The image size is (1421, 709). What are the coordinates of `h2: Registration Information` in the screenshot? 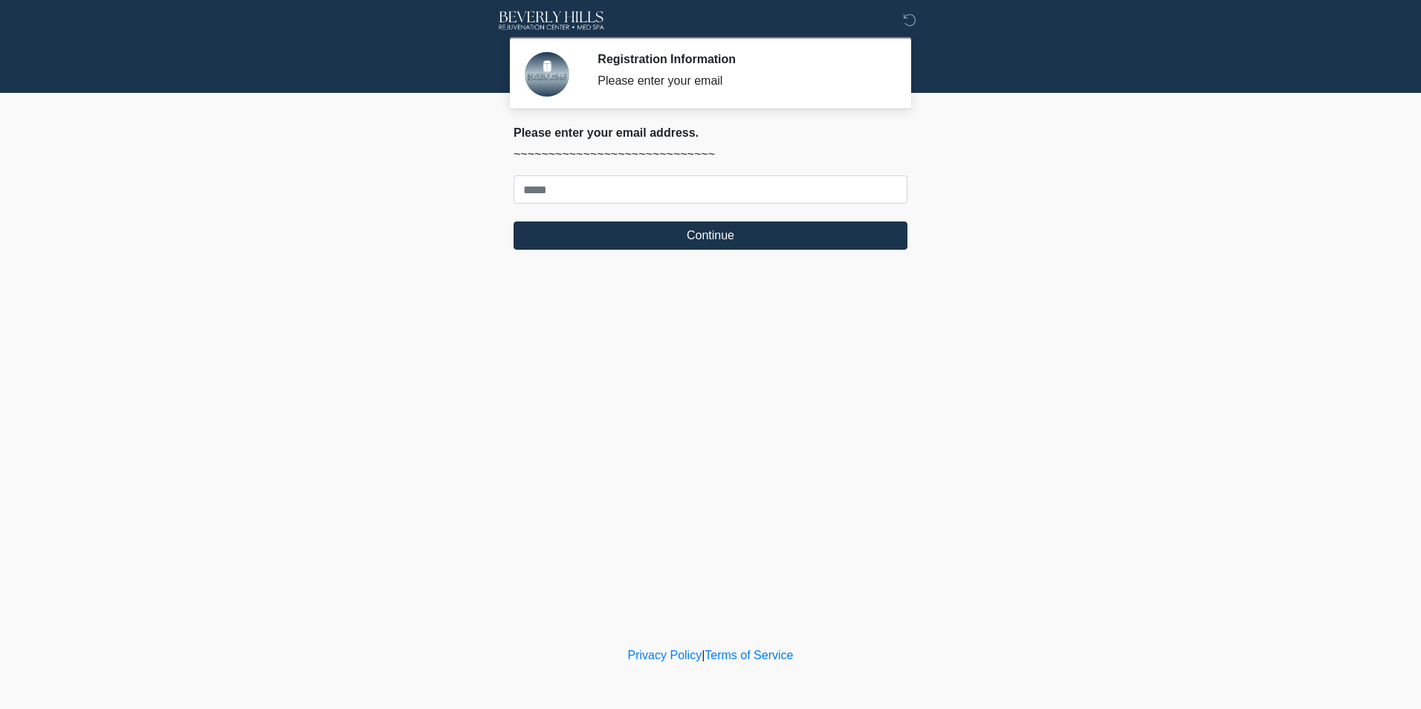 It's located at (741, 59).